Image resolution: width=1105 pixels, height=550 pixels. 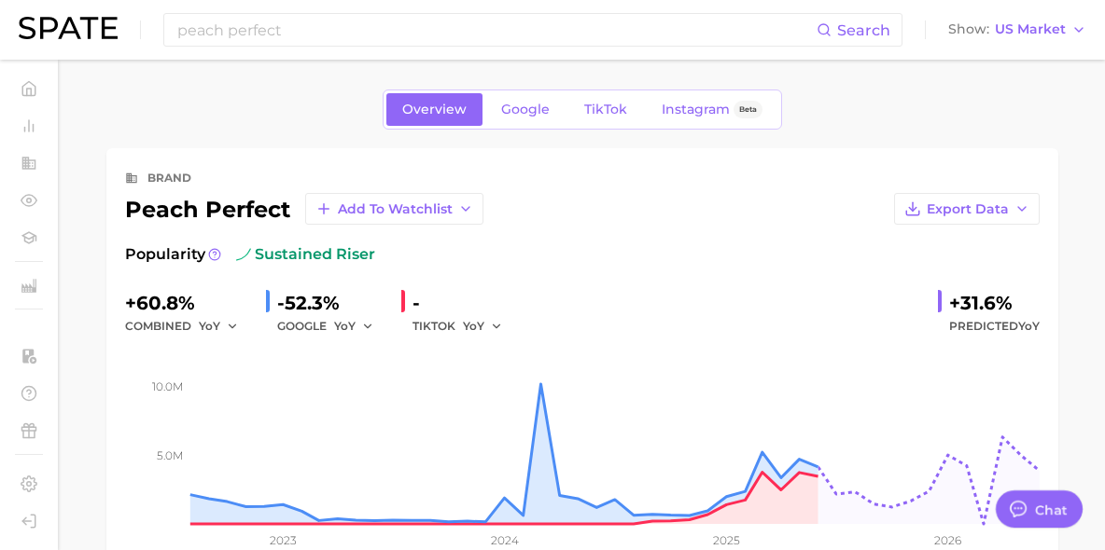 What do you see at coordinates (525, 109) in the screenshot?
I see `span: Google` at bounding box center [525, 109].